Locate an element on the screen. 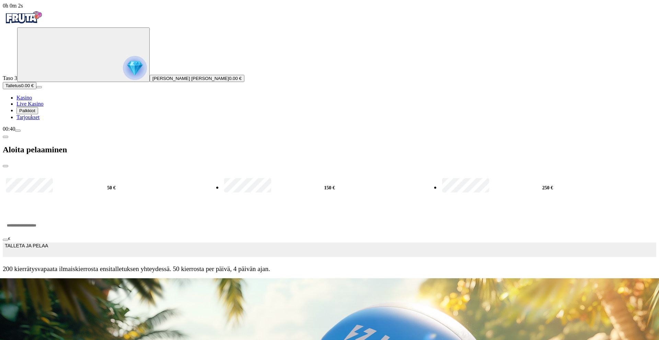 Image resolution: width=659 pixels, height=340 pixels. label: 250 € is located at coordinates (547, 188).